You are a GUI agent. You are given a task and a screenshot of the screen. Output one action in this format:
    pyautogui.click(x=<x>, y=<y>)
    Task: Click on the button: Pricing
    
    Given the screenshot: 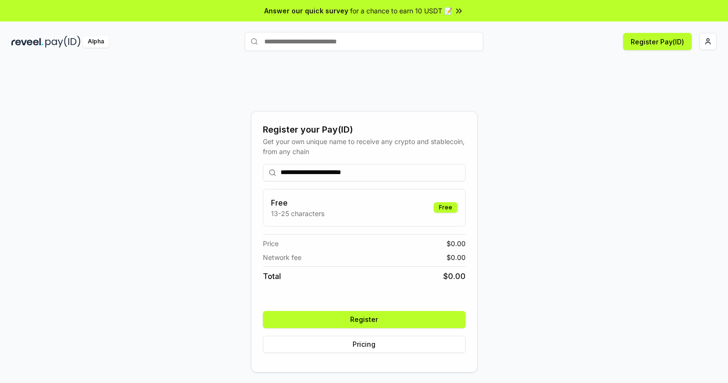 What is the action you would take?
    pyautogui.click(x=364, y=344)
    